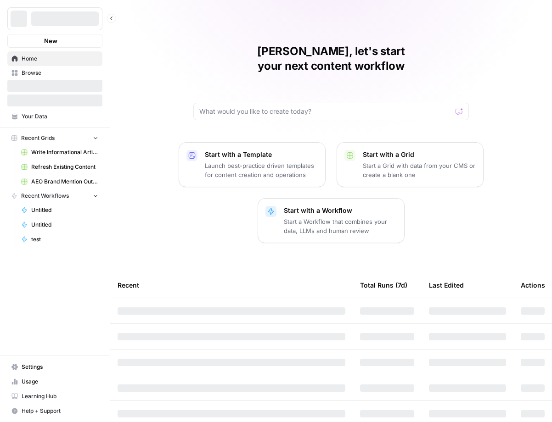 The height and width of the screenshot is (422, 552). I want to click on button: Recent Grids, so click(55, 138).